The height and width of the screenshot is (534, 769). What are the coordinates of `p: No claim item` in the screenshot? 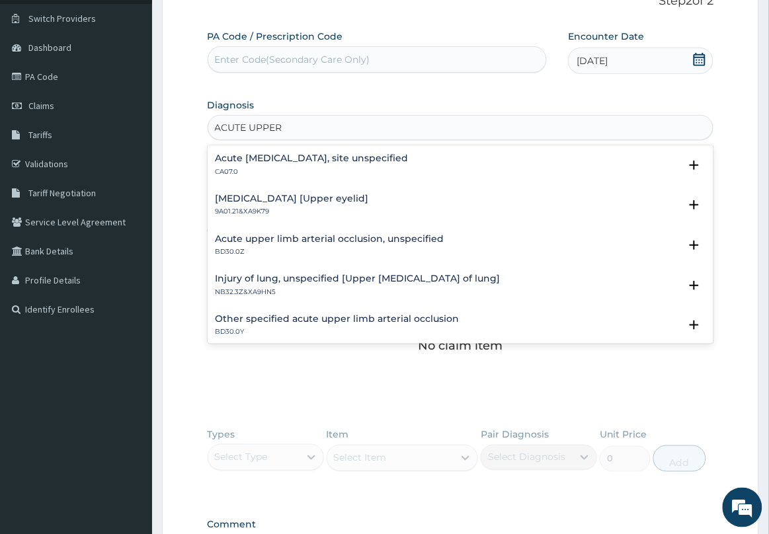 It's located at (461, 346).